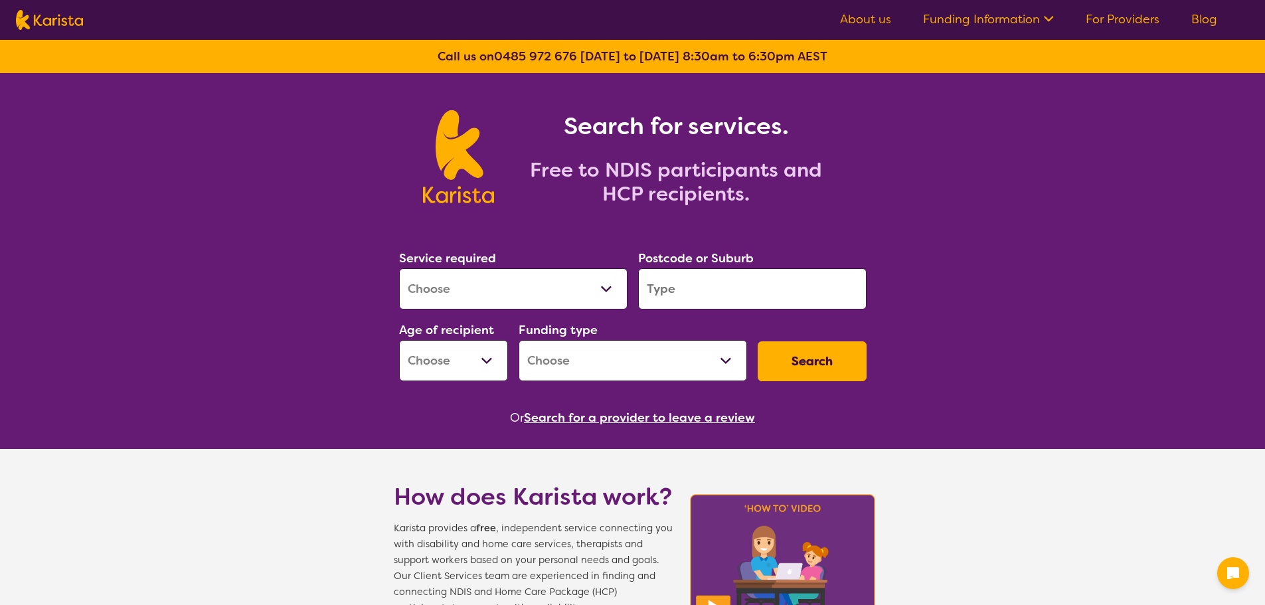 This screenshot has width=1265, height=605. What do you see at coordinates (446, 330) in the screenshot?
I see `label: Age of recipient` at bounding box center [446, 330].